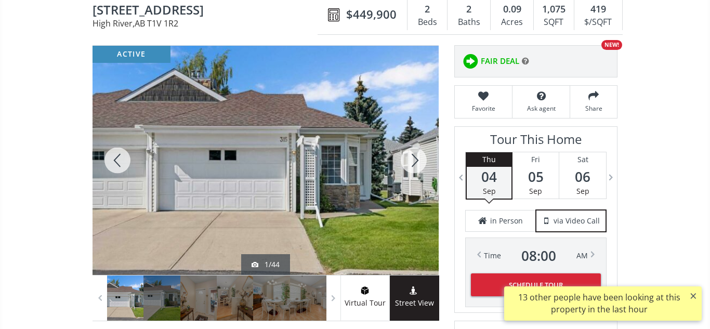 The height and width of the screenshot is (329, 710). Describe the element at coordinates (483, 108) in the screenshot. I see `span: Favorite` at that location.